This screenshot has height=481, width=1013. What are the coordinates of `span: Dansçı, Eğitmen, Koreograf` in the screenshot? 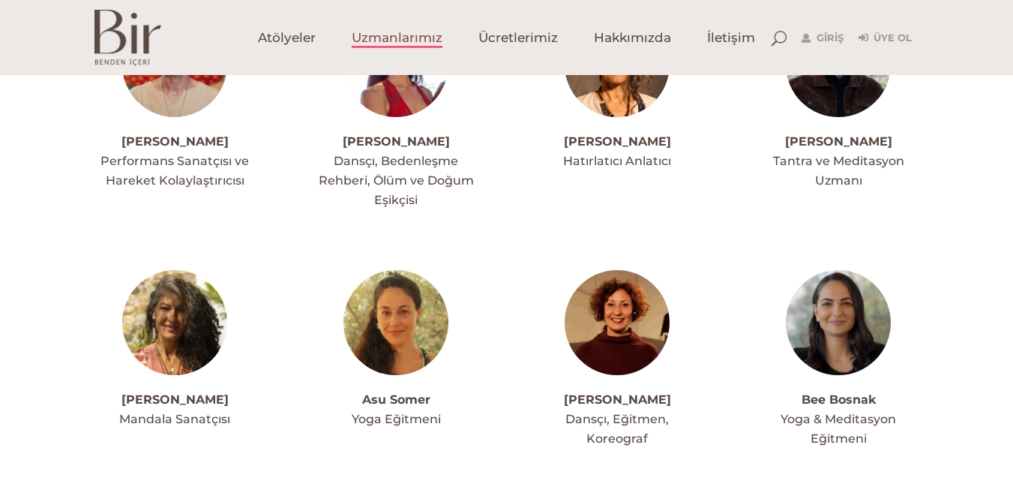 It's located at (617, 428).